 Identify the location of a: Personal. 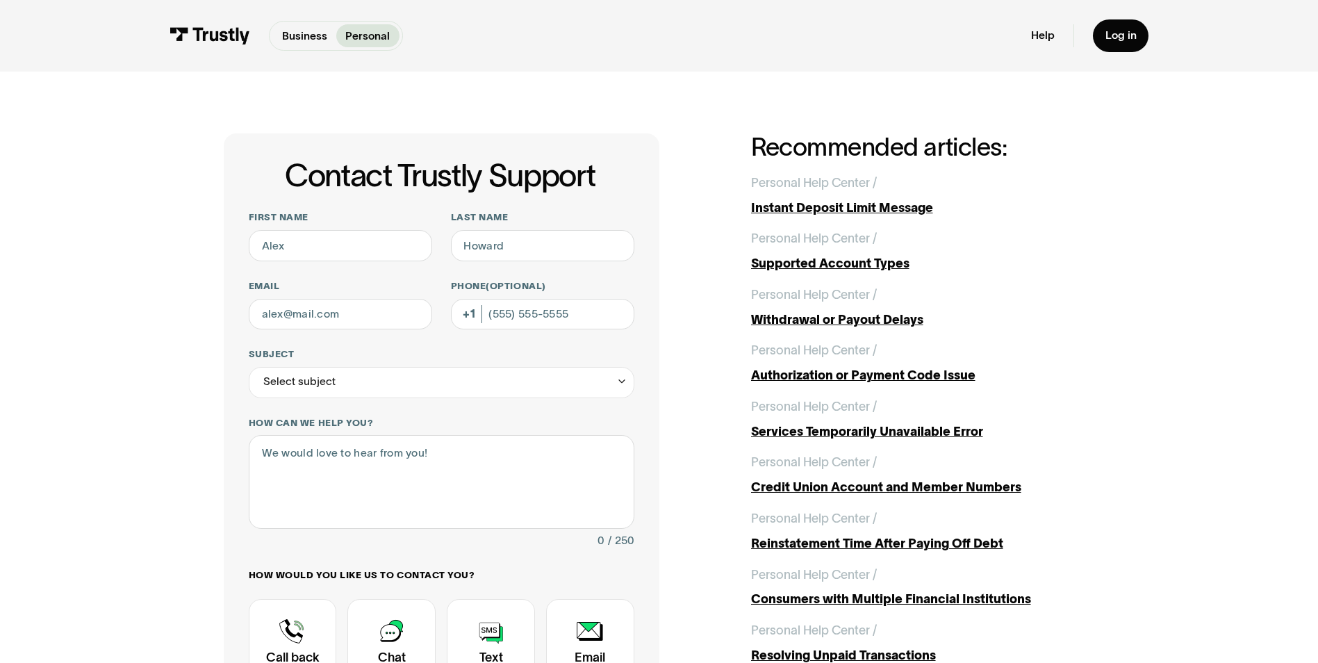
(368, 35).